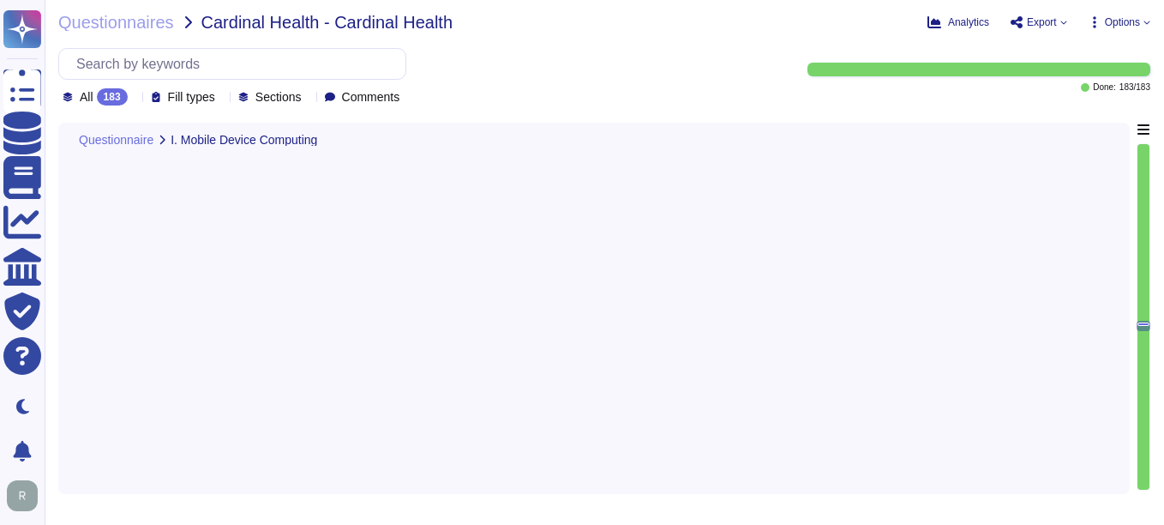 This screenshot has height=525, width=1164. What do you see at coordinates (116, 140) in the screenshot?
I see `span: Questionnaire` at bounding box center [116, 140].